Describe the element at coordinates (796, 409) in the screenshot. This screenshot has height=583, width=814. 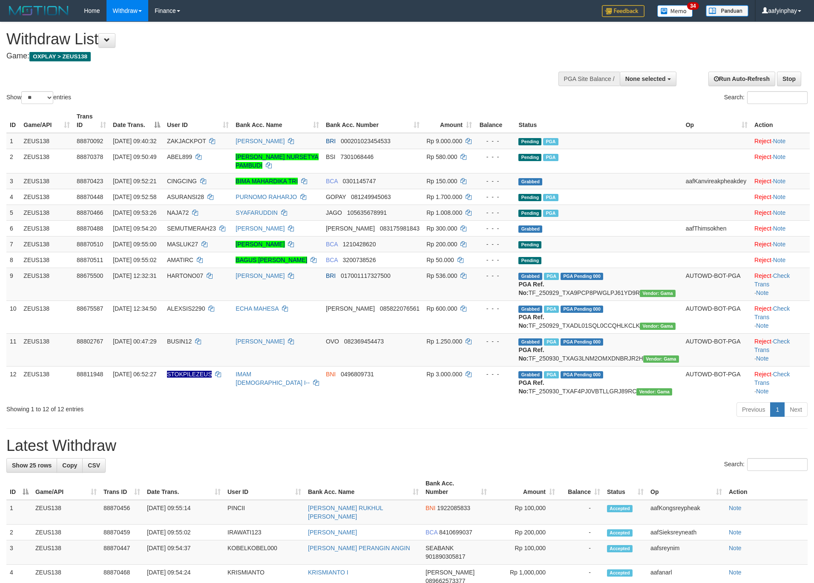
I see `a: Next` at that location.